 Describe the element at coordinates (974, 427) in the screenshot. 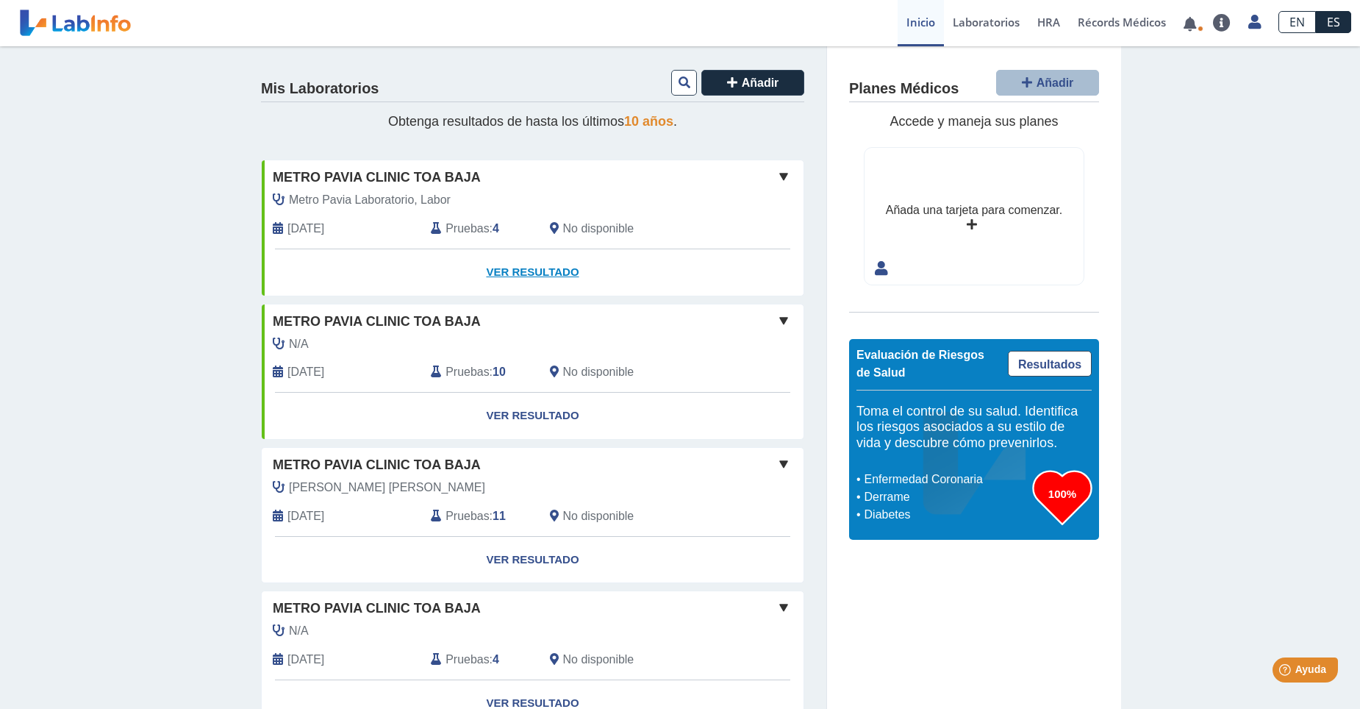

I see `h5: Toma el control de su salud. Identifica los riesgos asociados a su estilo de vida y descubre cómo...` at that location.